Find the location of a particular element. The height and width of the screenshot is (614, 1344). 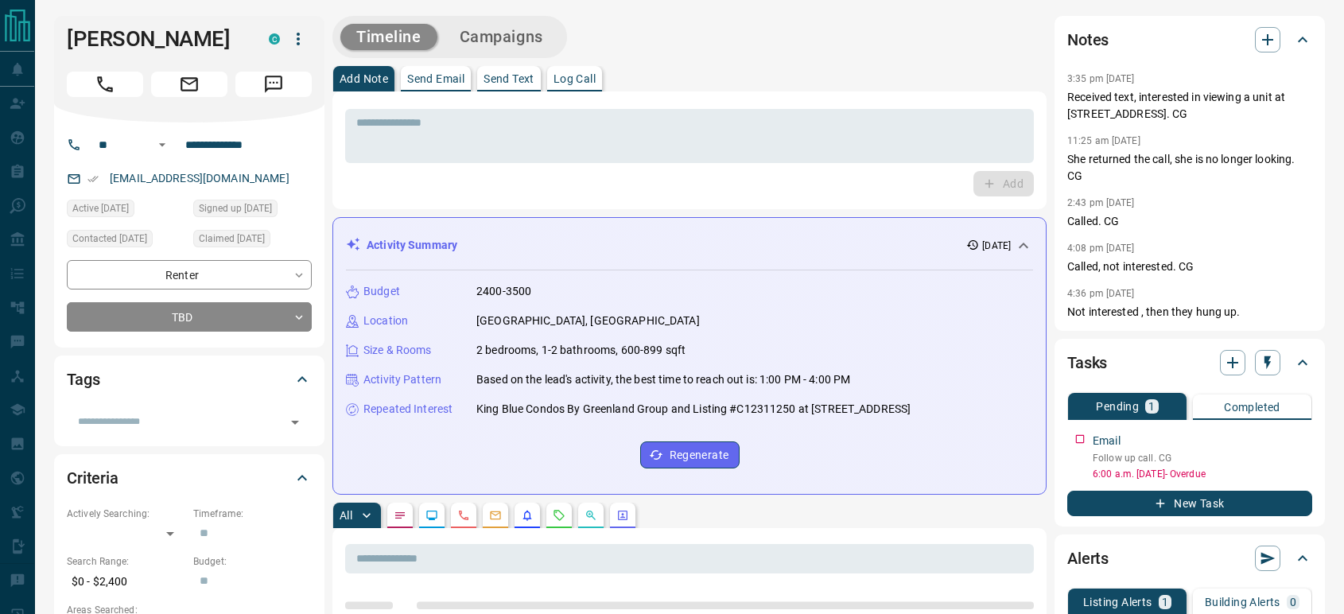

p: She returned the call, she is no longer looking. CG is located at coordinates (1190, 168).